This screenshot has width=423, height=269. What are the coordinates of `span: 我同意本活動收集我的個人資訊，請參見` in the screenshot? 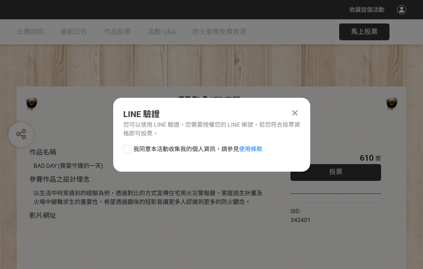 It's located at (198, 149).